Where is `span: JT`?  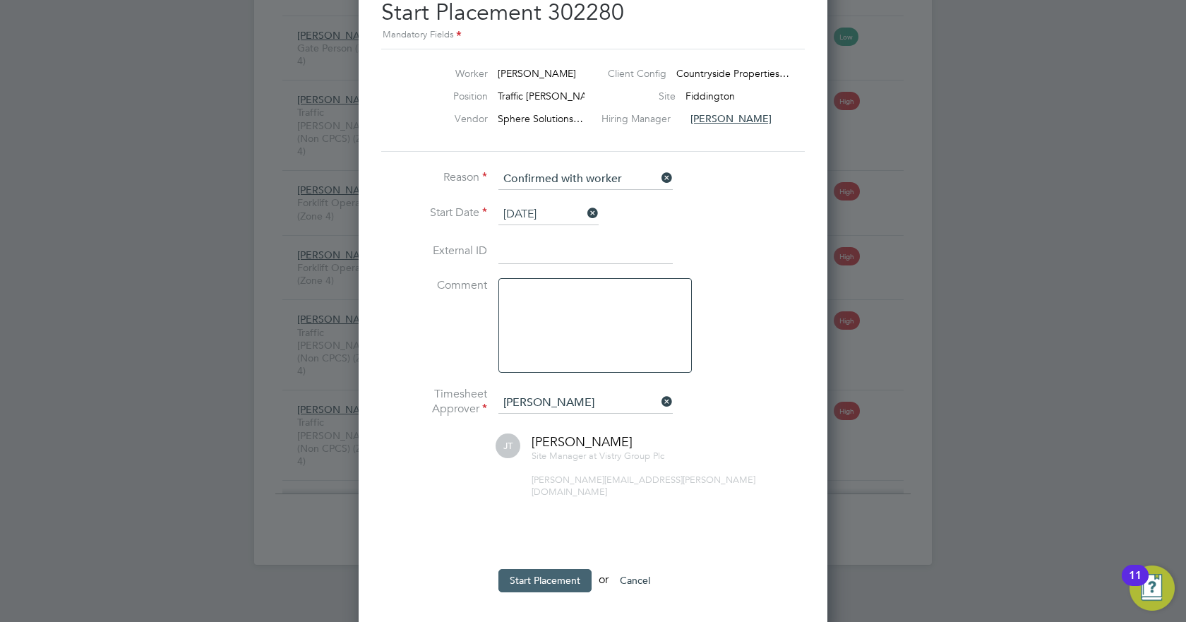
span: JT is located at coordinates (508, 446).